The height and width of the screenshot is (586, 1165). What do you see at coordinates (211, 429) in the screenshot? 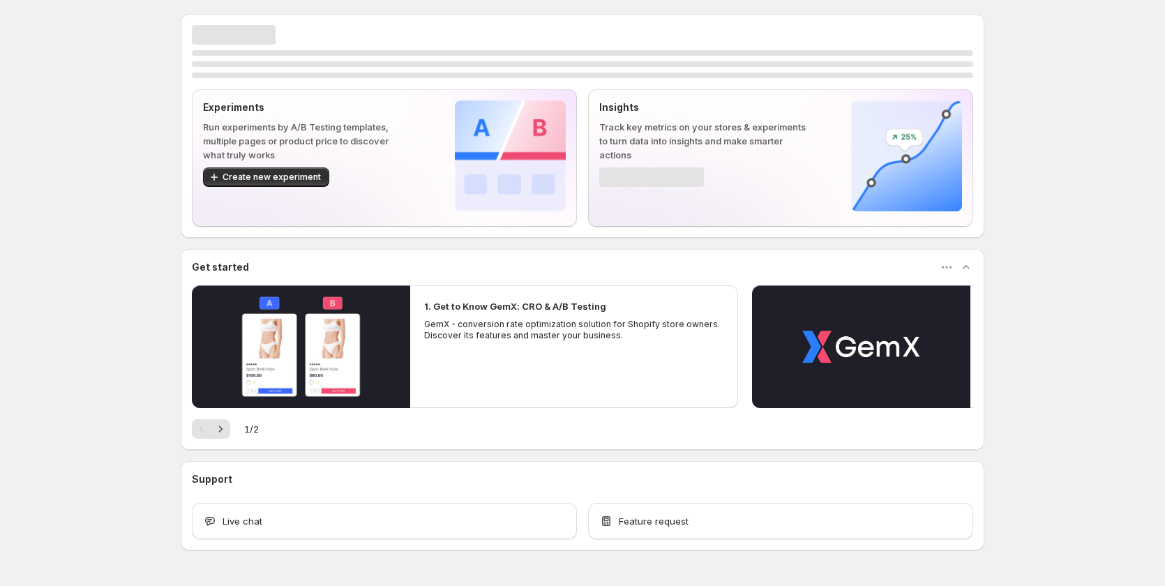
I see `nav: Pagination` at bounding box center [211, 429].